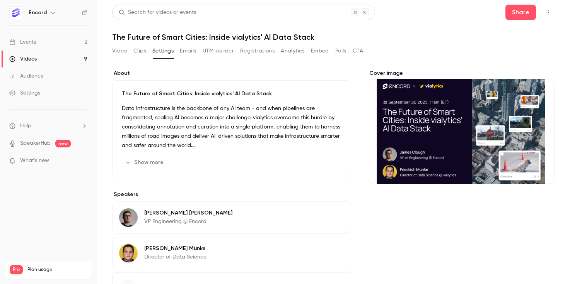  What do you see at coordinates (22, 42) in the screenshot?
I see `div: Events` at bounding box center [22, 42].